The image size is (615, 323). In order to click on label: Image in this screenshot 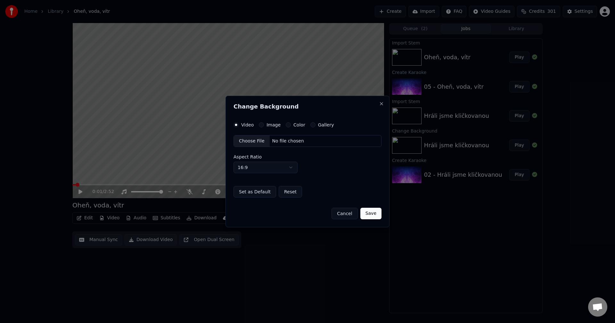, I will do `click(273, 125)`.